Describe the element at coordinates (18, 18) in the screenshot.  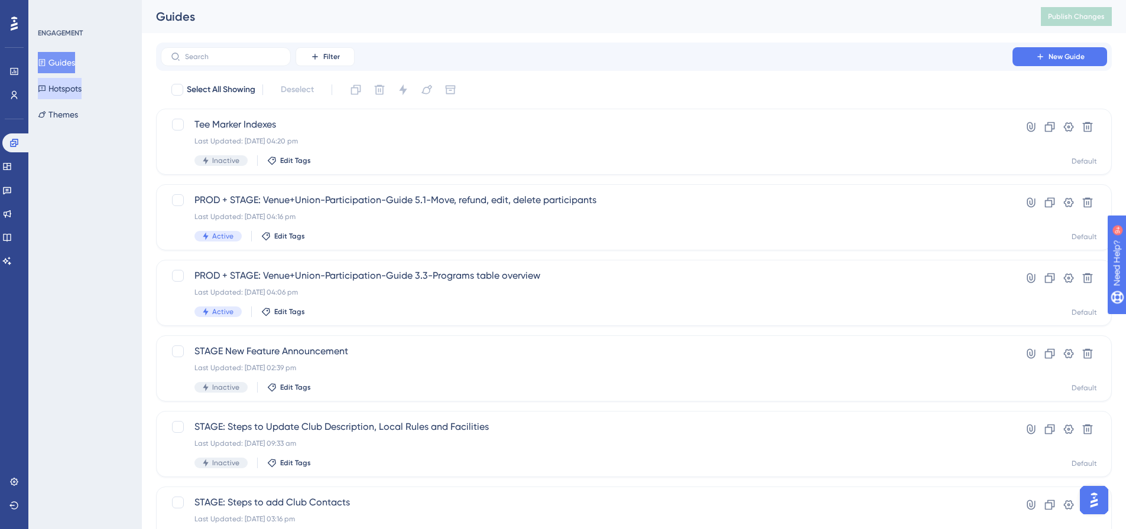
I see `img: launcher-image-alternative-text` at that location.